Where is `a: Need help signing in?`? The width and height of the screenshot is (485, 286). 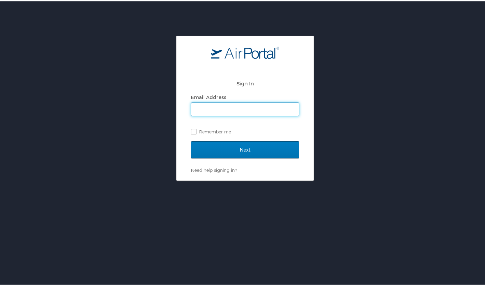
a: Need help signing in? is located at coordinates (214, 169).